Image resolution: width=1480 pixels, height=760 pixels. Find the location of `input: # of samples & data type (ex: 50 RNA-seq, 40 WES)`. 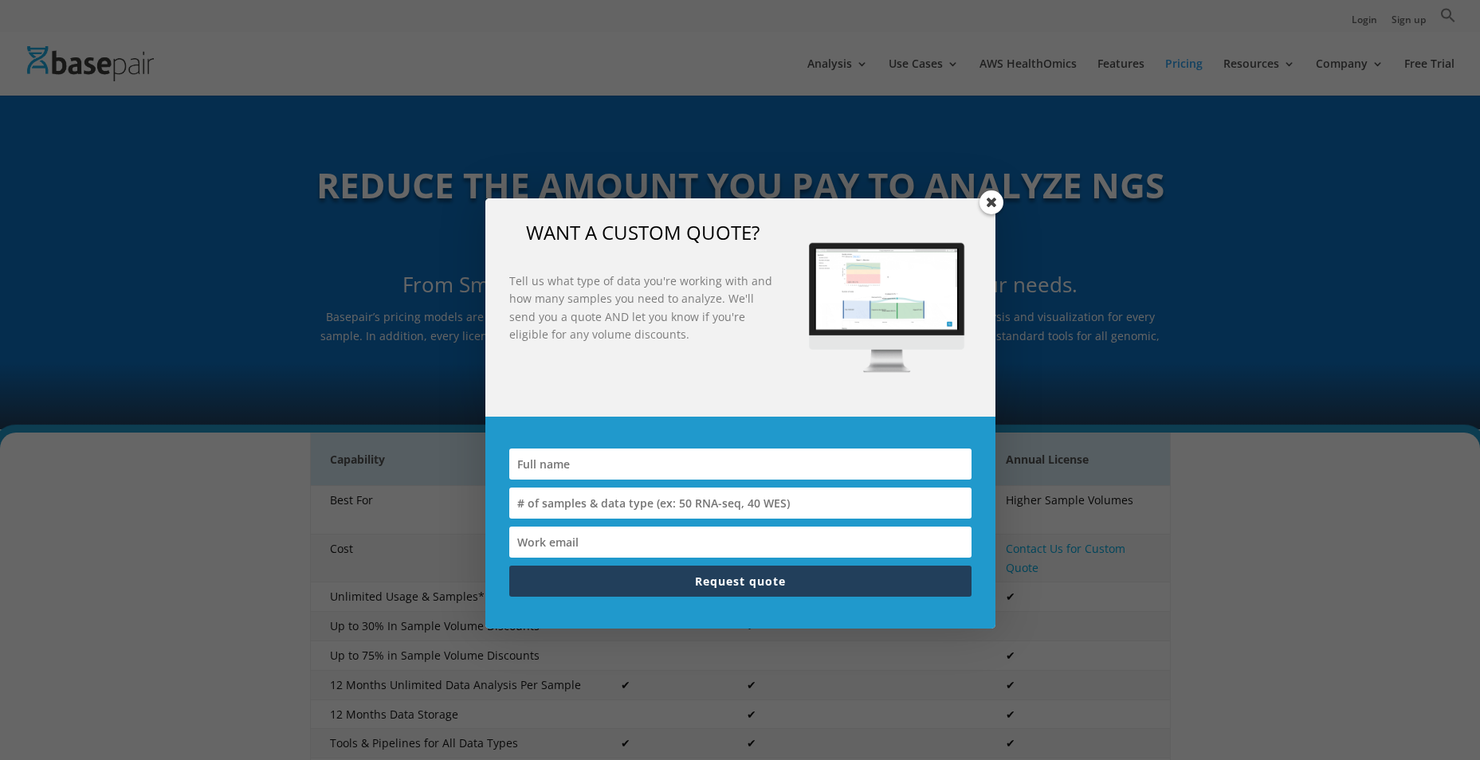

input: # of samples & data type (ex: 50 RNA-seq, 40 WES) is located at coordinates (740, 503).